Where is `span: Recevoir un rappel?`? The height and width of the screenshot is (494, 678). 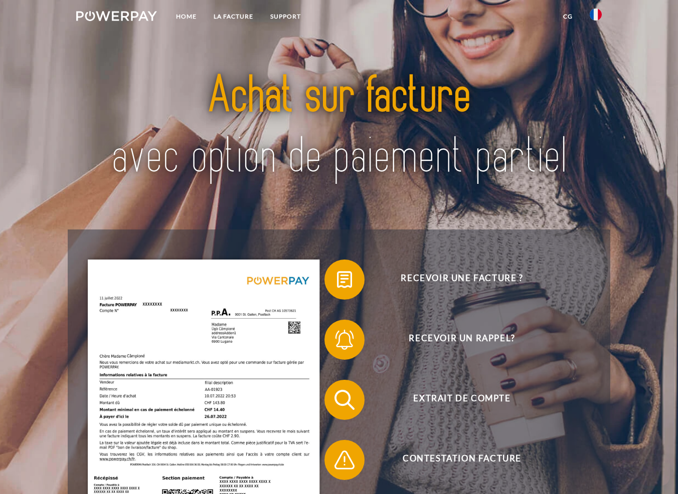 span: Recevoir un rappel? is located at coordinates (462, 340).